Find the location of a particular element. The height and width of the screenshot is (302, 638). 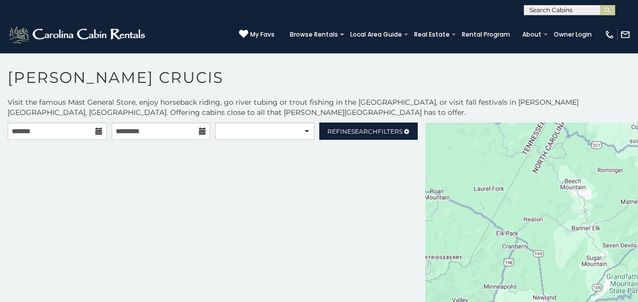

a: Rental Program is located at coordinates (486, 35).